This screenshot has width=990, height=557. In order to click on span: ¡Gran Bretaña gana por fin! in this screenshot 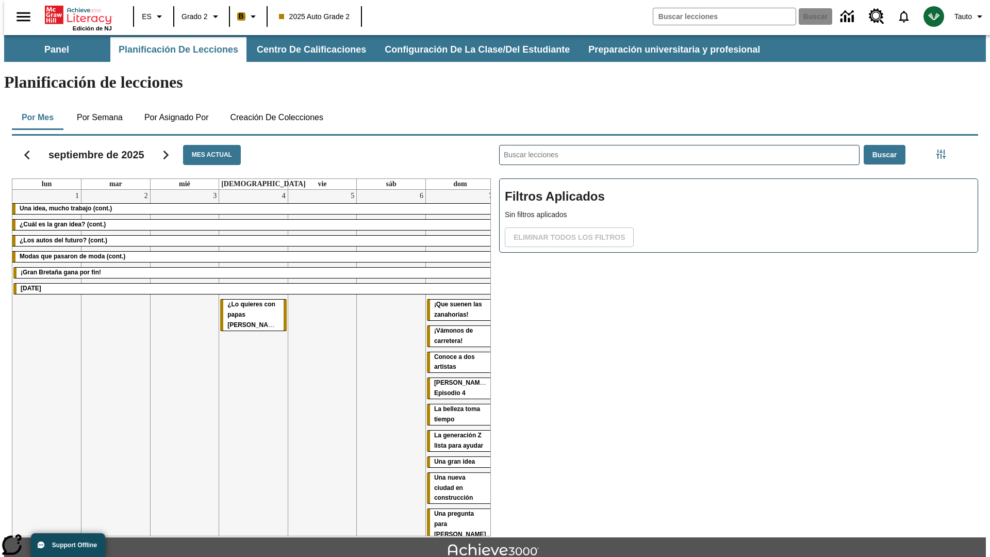, I will do `click(61, 272)`.